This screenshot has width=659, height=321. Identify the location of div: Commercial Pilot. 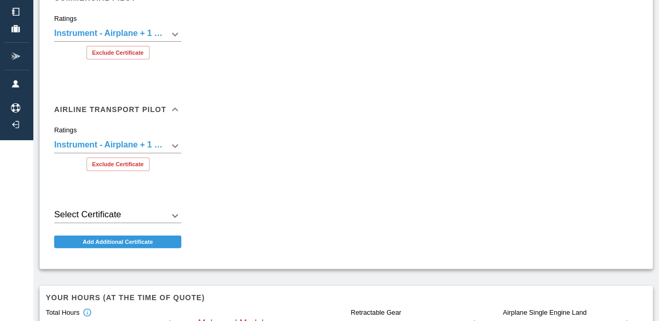
(118, 41).